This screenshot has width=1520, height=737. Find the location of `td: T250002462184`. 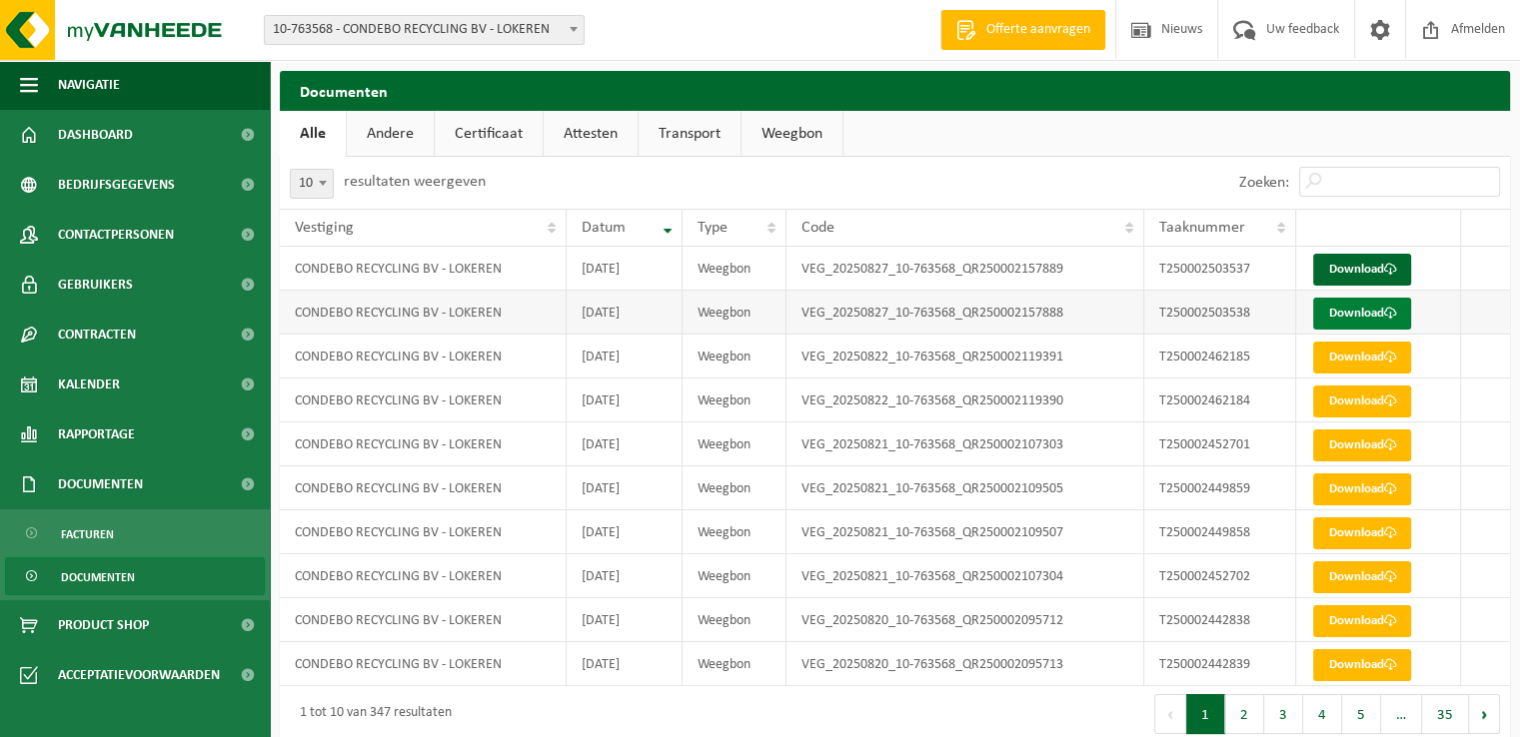

td: T250002462184 is located at coordinates (1220, 401).